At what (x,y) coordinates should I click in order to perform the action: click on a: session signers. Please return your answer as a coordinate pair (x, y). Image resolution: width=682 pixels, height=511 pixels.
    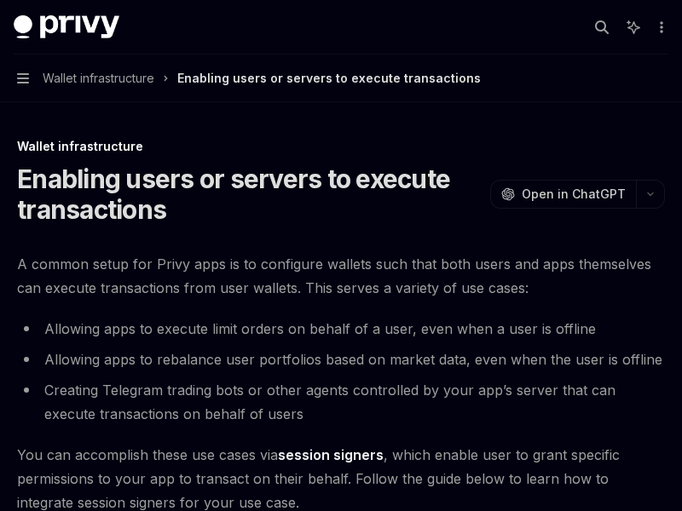
    Looking at the image, I should click on (331, 455).